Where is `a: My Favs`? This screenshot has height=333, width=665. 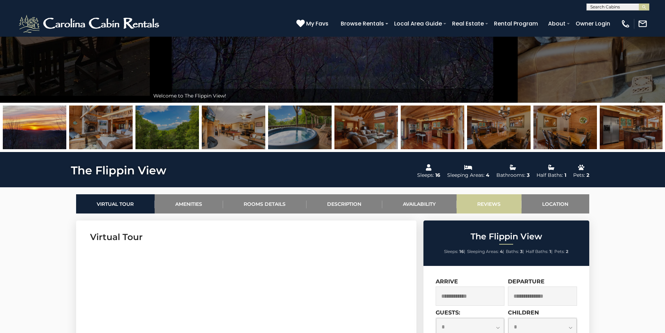
a: My Favs is located at coordinates (313, 24).